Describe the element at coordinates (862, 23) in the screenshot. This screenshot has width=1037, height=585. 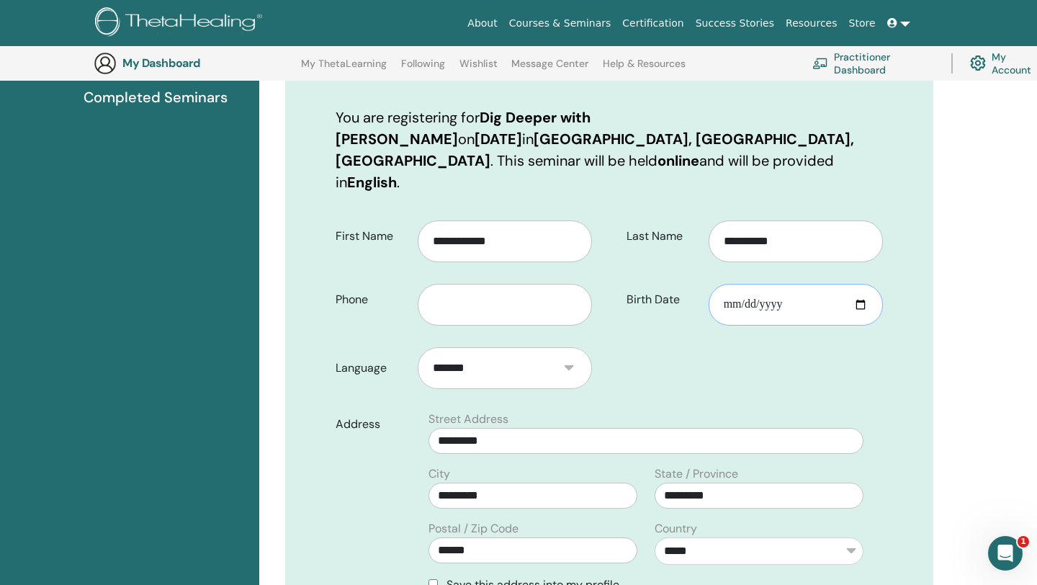
I see `a: Store` at that location.